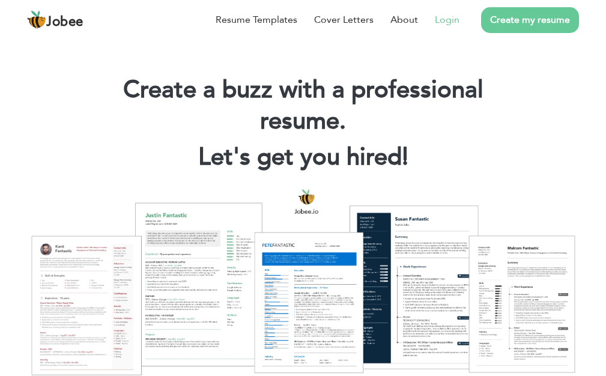 The height and width of the screenshot is (376, 606). What do you see at coordinates (65, 22) in the screenshot?
I see `span: Jobee` at bounding box center [65, 22].